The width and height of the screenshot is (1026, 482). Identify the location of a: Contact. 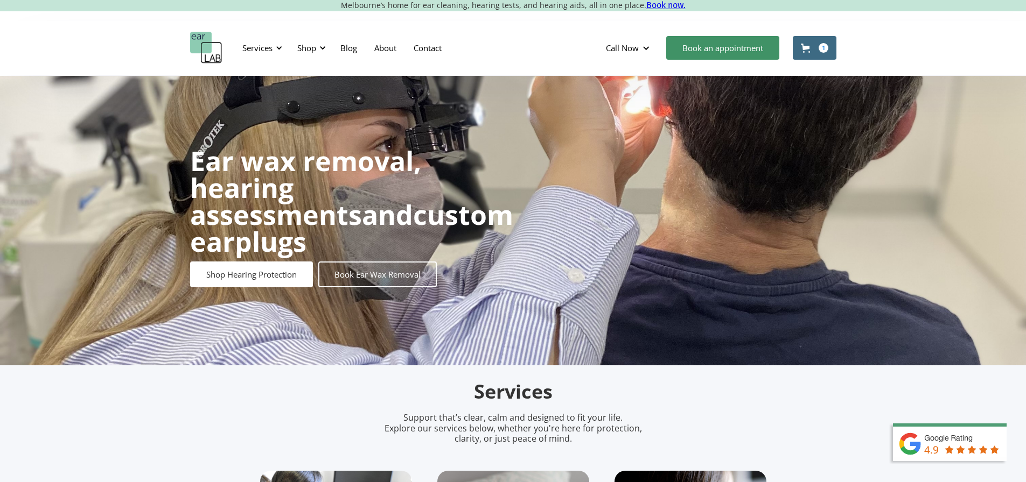
(427, 48).